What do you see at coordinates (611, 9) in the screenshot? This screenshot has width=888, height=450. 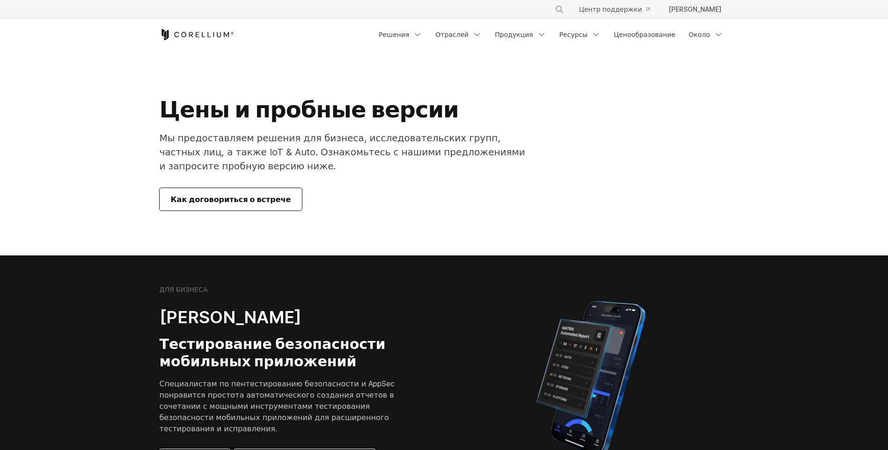 I see `font: Центр поддержки` at bounding box center [611, 9].